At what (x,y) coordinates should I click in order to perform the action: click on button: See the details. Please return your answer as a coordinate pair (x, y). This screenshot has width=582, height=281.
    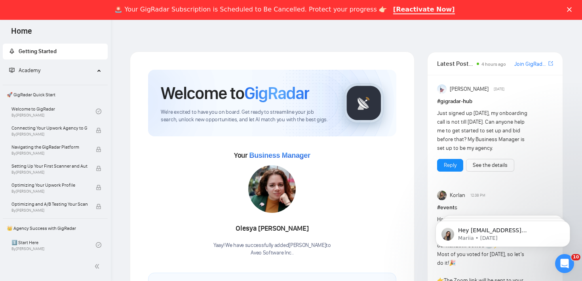
    Looking at the image, I should click on (490, 165).